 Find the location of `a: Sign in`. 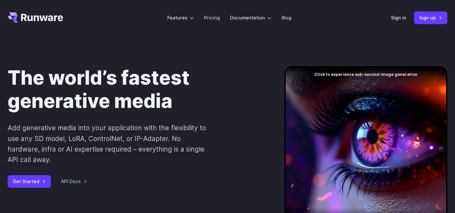

a: Sign in is located at coordinates (399, 17).